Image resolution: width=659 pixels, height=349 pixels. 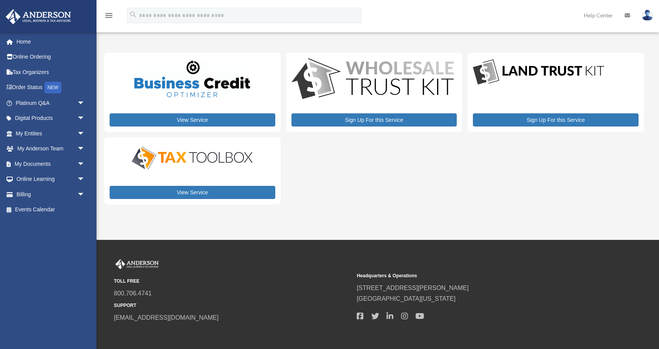 What do you see at coordinates (51, 210) in the screenshot?
I see `a: Events Calendar` at bounding box center [51, 210].